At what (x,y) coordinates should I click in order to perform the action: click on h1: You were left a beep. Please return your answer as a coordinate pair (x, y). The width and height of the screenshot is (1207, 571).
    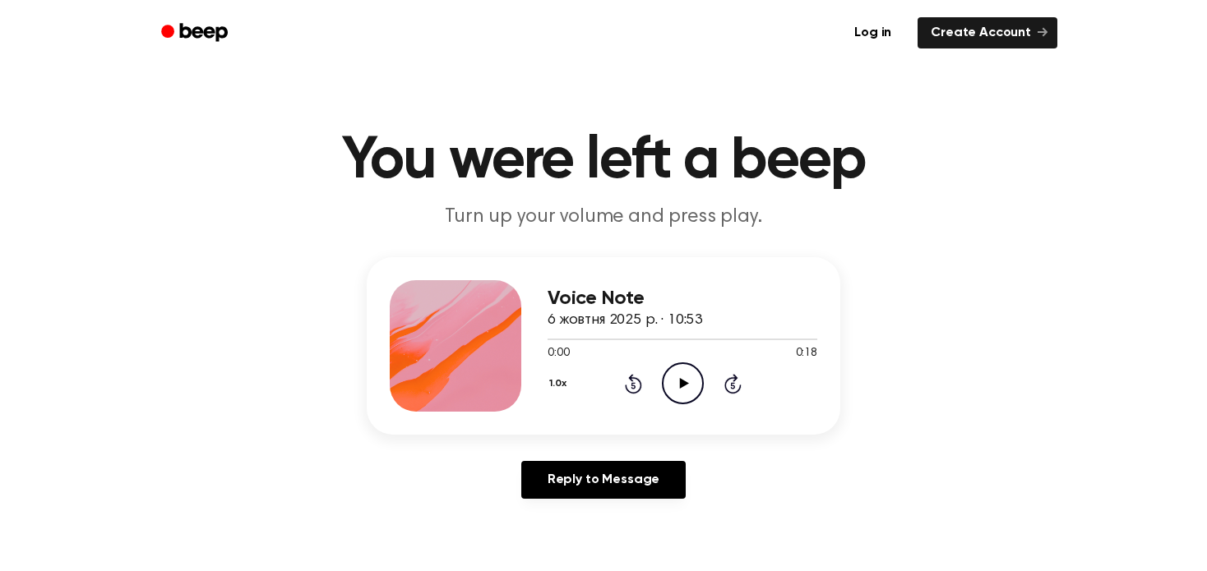
    Looking at the image, I should click on (603, 161).